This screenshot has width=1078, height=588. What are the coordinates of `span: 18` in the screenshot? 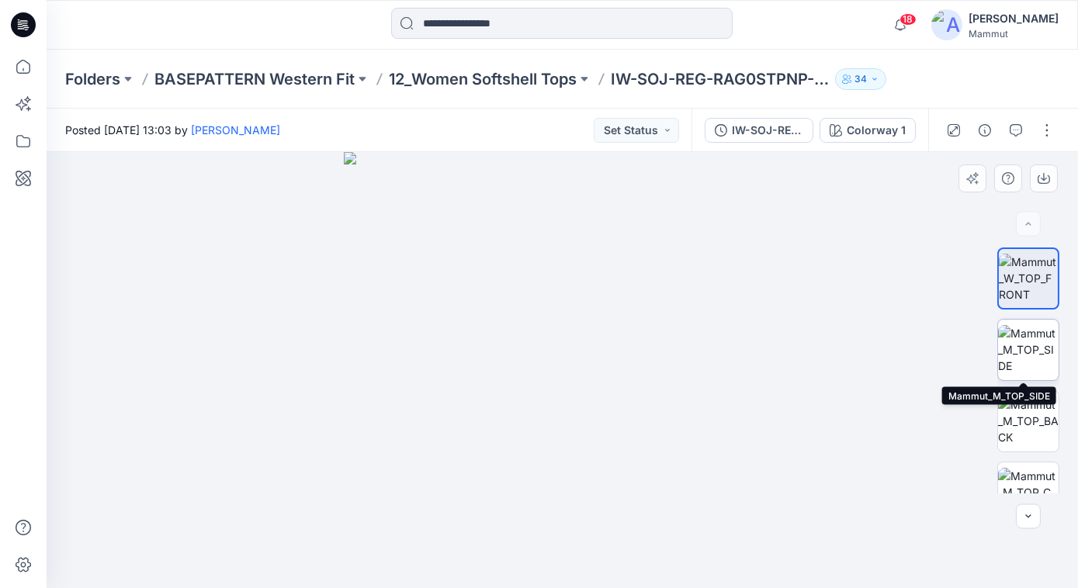 It's located at (908, 19).